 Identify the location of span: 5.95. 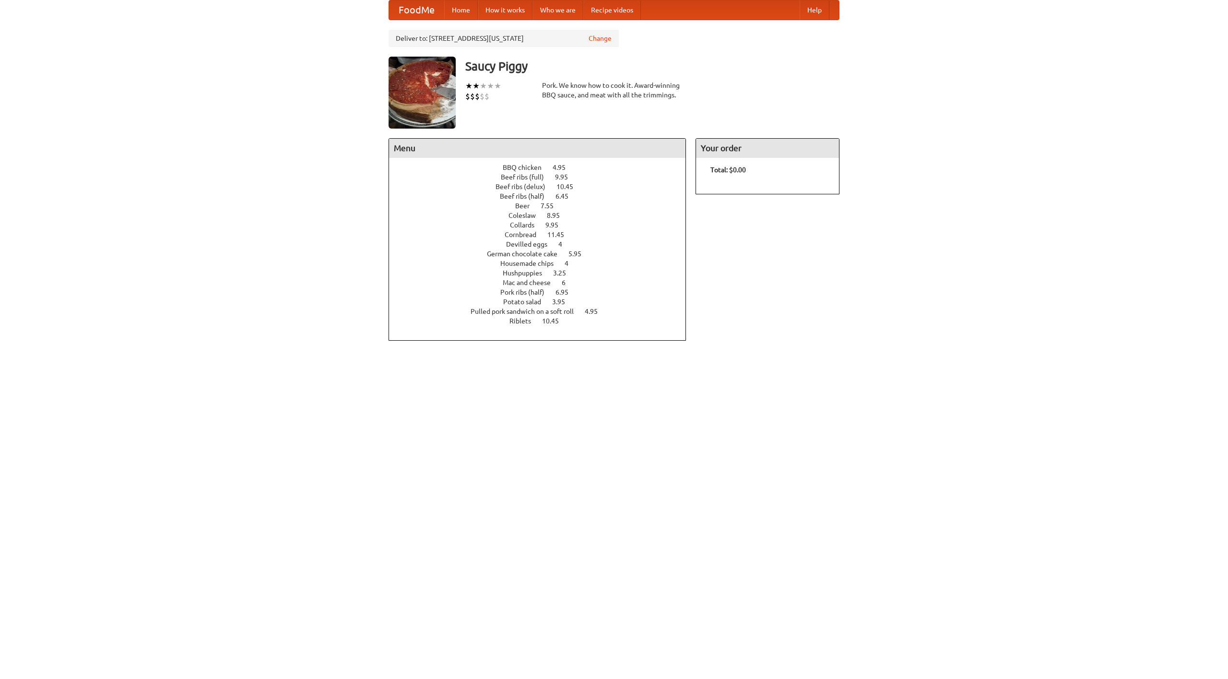
(580, 254).